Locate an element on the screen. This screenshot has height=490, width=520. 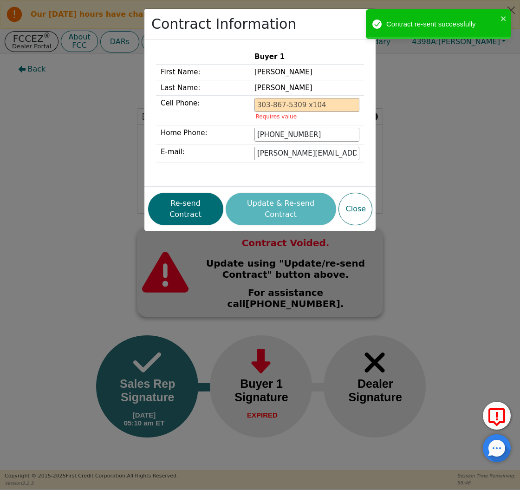
td: First Name: is located at coordinates (203, 72).